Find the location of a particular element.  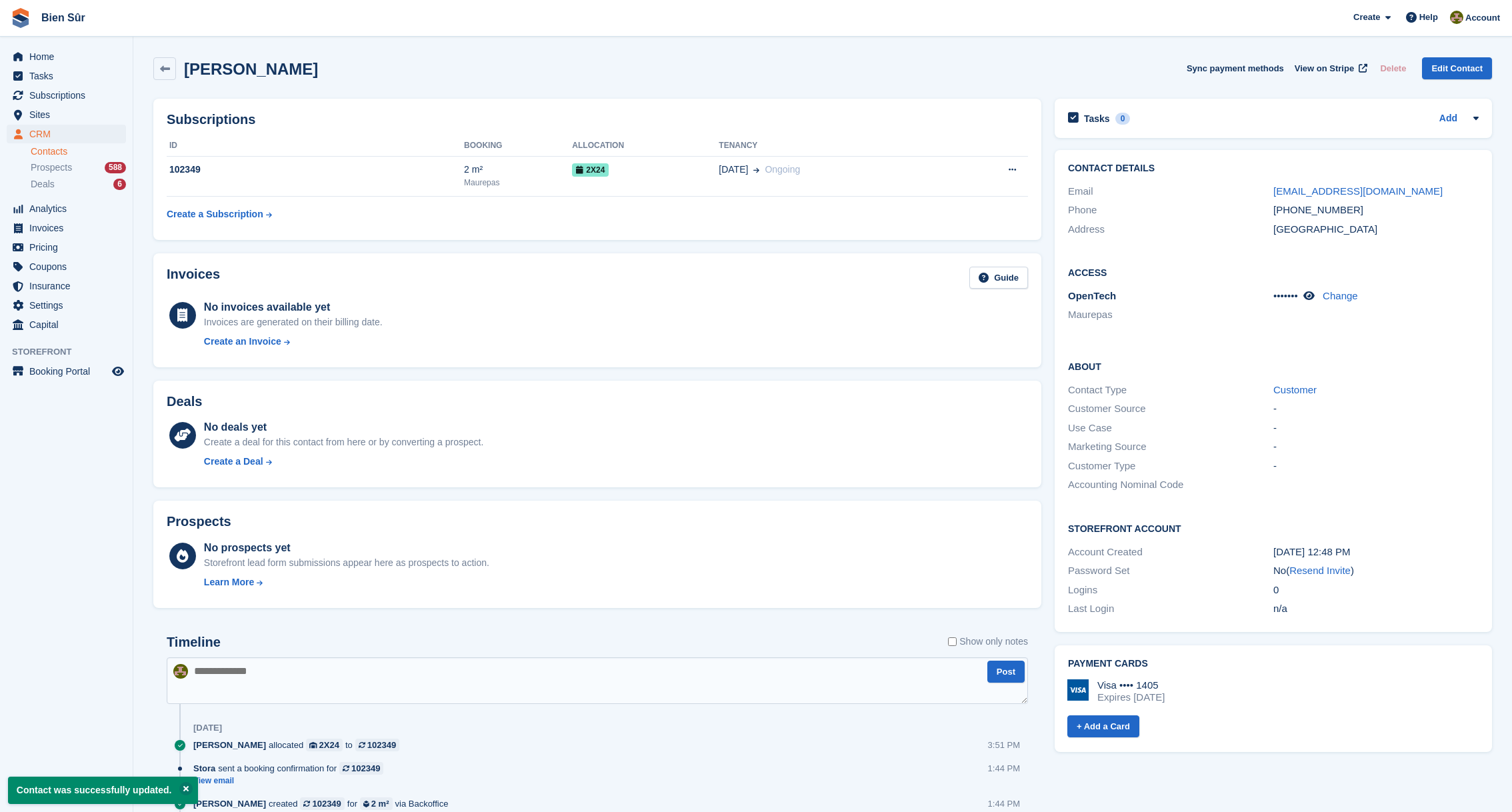

input: Show only notes is located at coordinates (952, 641).